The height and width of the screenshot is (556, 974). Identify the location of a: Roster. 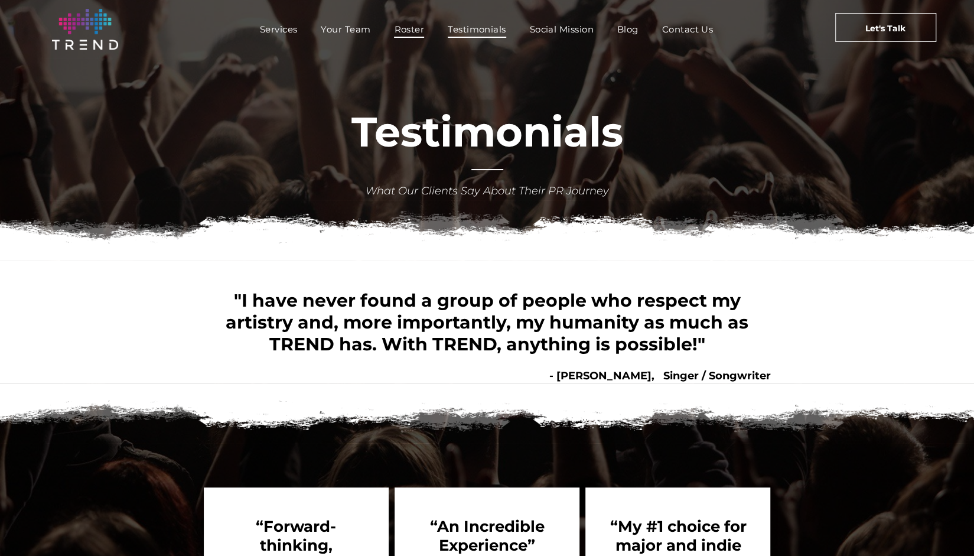
(409, 29).